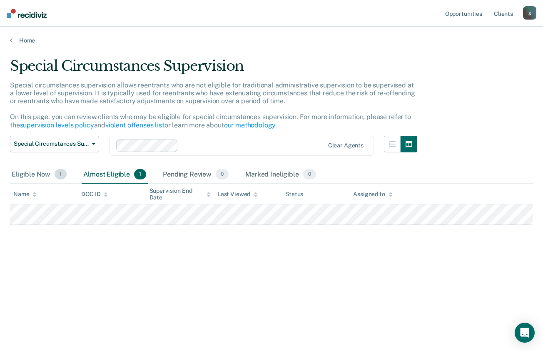 Image resolution: width=543 pixels, height=351 pixels. I want to click on div: Supervision End Date, so click(180, 195).